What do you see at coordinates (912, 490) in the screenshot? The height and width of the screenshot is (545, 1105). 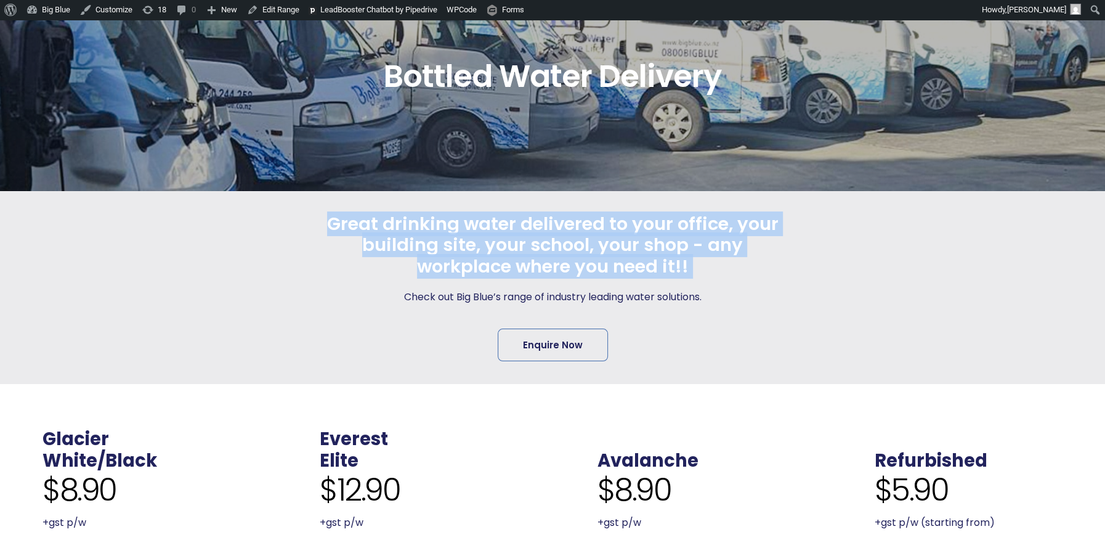 I see `span: $5.90` at bounding box center [912, 490].